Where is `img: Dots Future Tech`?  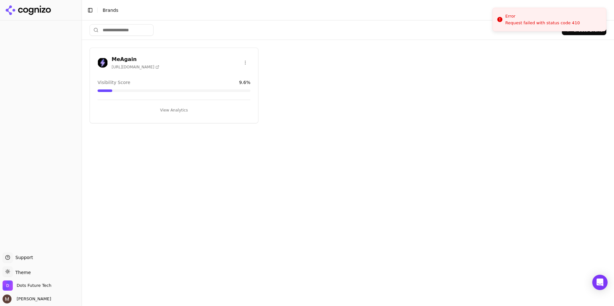 img: Dots Future Tech is located at coordinates (8, 286).